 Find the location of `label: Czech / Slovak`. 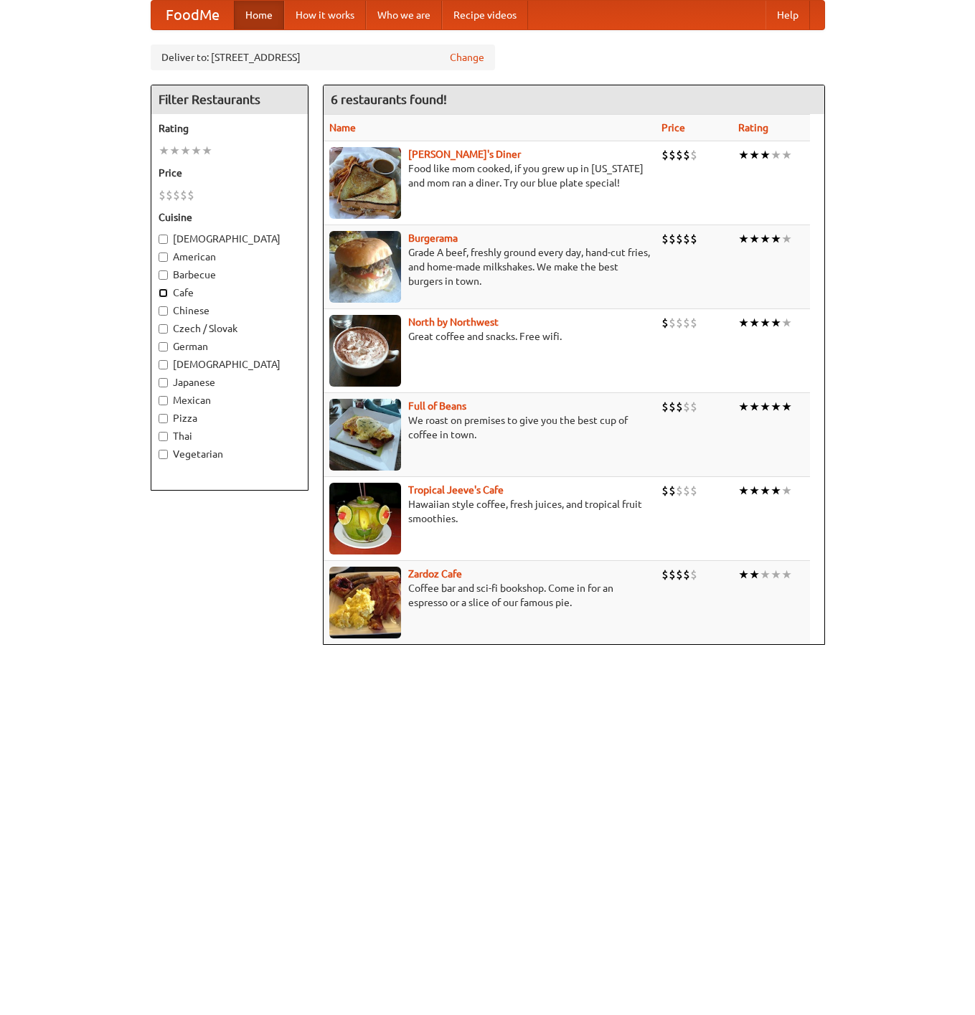

label: Czech / Slovak is located at coordinates (230, 329).